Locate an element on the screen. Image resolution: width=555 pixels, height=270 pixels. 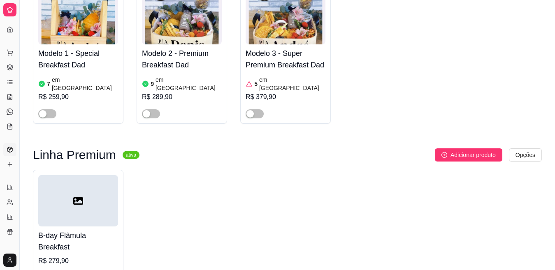
sup: ativa is located at coordinates (131, 155).